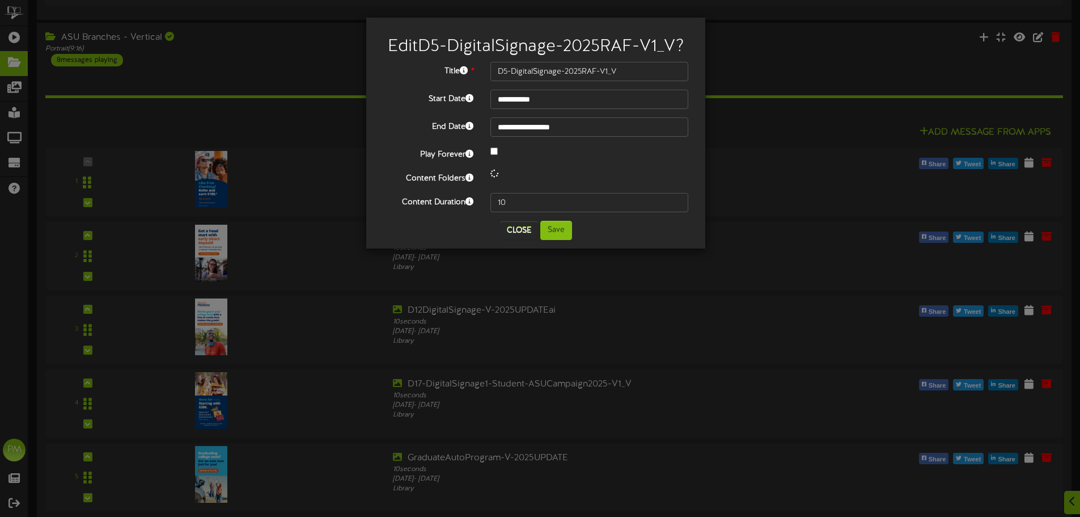  Describe the element at coordinates (428, 200) in the screenshot. I see `label: Content Duration` at that location.